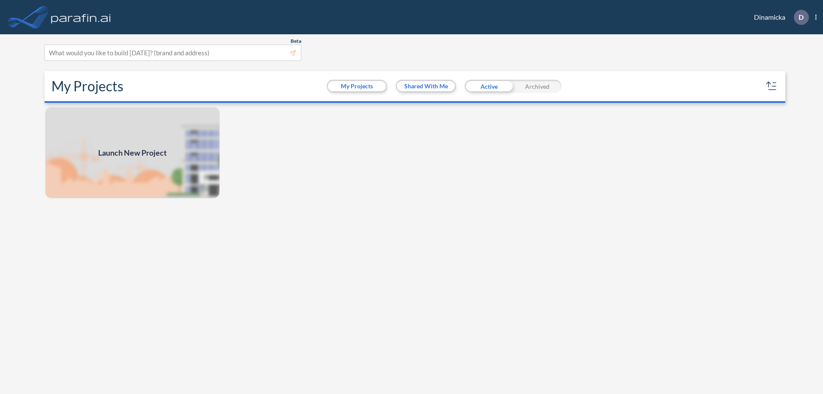 Image resolution: width=823 pixels, height=394 pixels. Describe the element at coordinates (132, 153) in the screenshot. I see `span: Launch New Project` at that location.